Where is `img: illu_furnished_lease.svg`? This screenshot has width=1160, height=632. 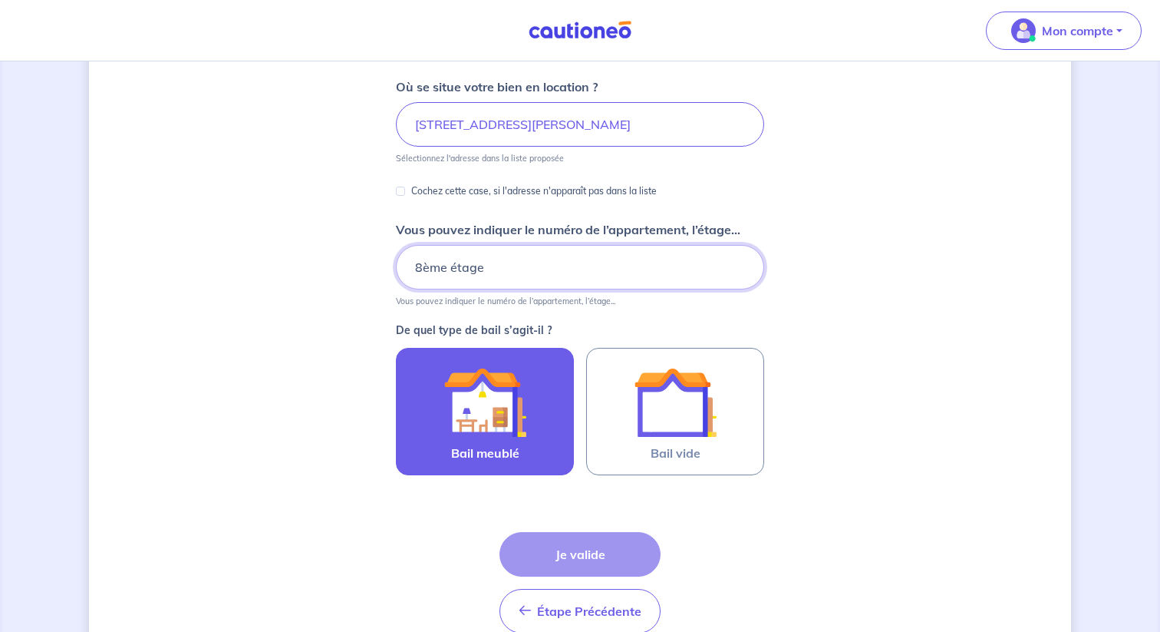
img: illu_furnished_lease.svg is located at coordinates (485, 402).